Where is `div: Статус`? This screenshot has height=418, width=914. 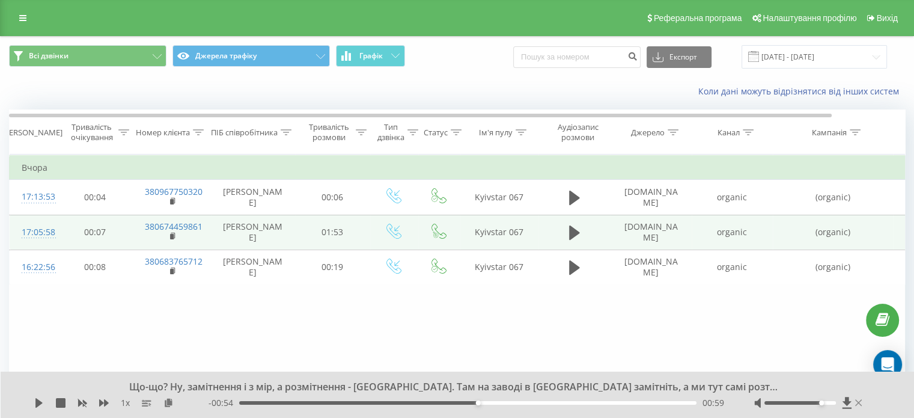 div: Статус is located at coordinates (436, 132).